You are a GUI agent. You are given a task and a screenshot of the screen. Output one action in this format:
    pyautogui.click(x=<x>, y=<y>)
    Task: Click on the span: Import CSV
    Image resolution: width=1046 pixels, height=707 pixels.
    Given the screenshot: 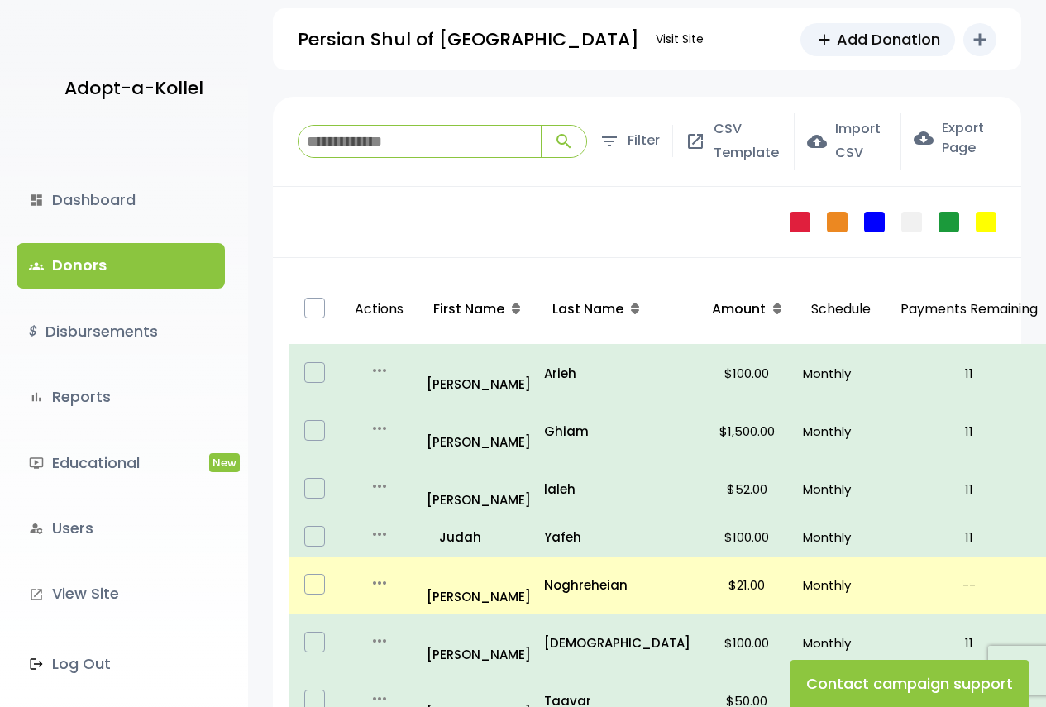 What is the action you would take?
    pyautogui.click(x=862, y=141)
    